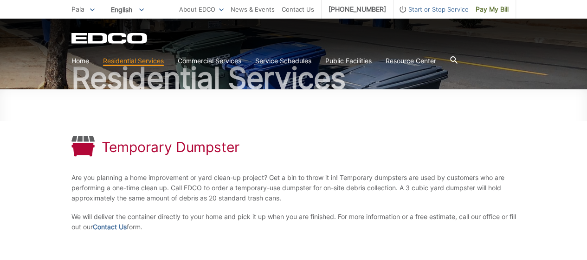 This screenshot has width=587, height=260. What do you see at coordinates (133, 61) in the screenshot?
I see `a: Residential Services` at bounding box center [133, 61].